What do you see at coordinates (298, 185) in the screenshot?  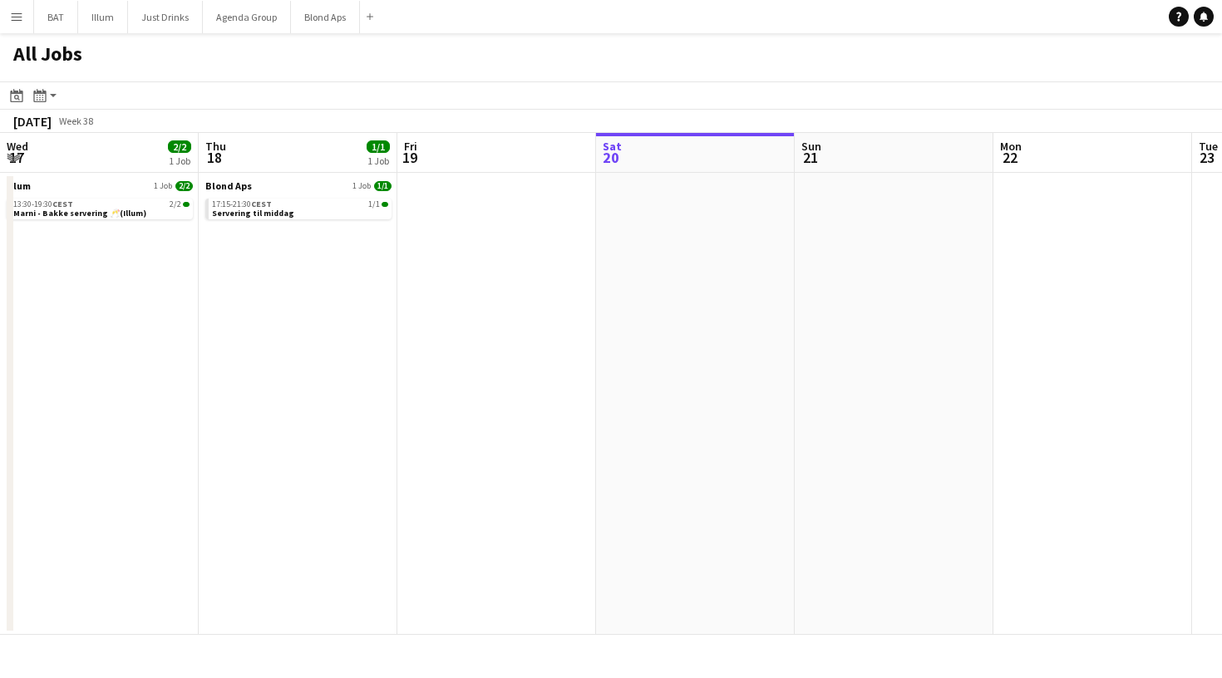 I see `a: Blond Aps1 Job1/1` at bounding box center [298, 185].